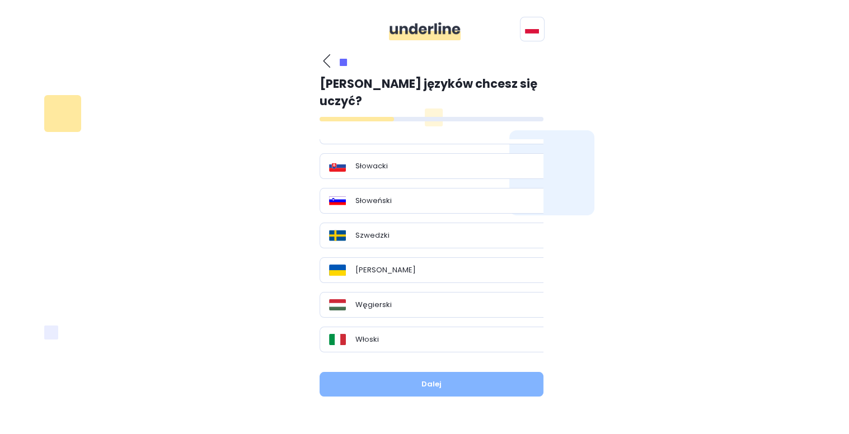  What do you see at coordinates (337, 340) in the screenshot?
I see `img: Flag_of_Italy.svg` at bounding box center [337, 340].